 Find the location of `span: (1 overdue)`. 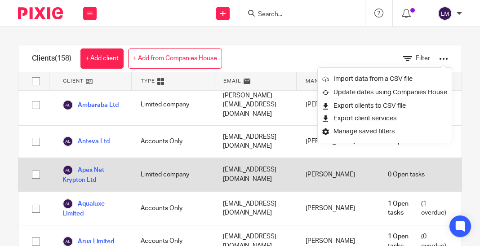

span: (1 overdue) is located at coordinates (418, 208).